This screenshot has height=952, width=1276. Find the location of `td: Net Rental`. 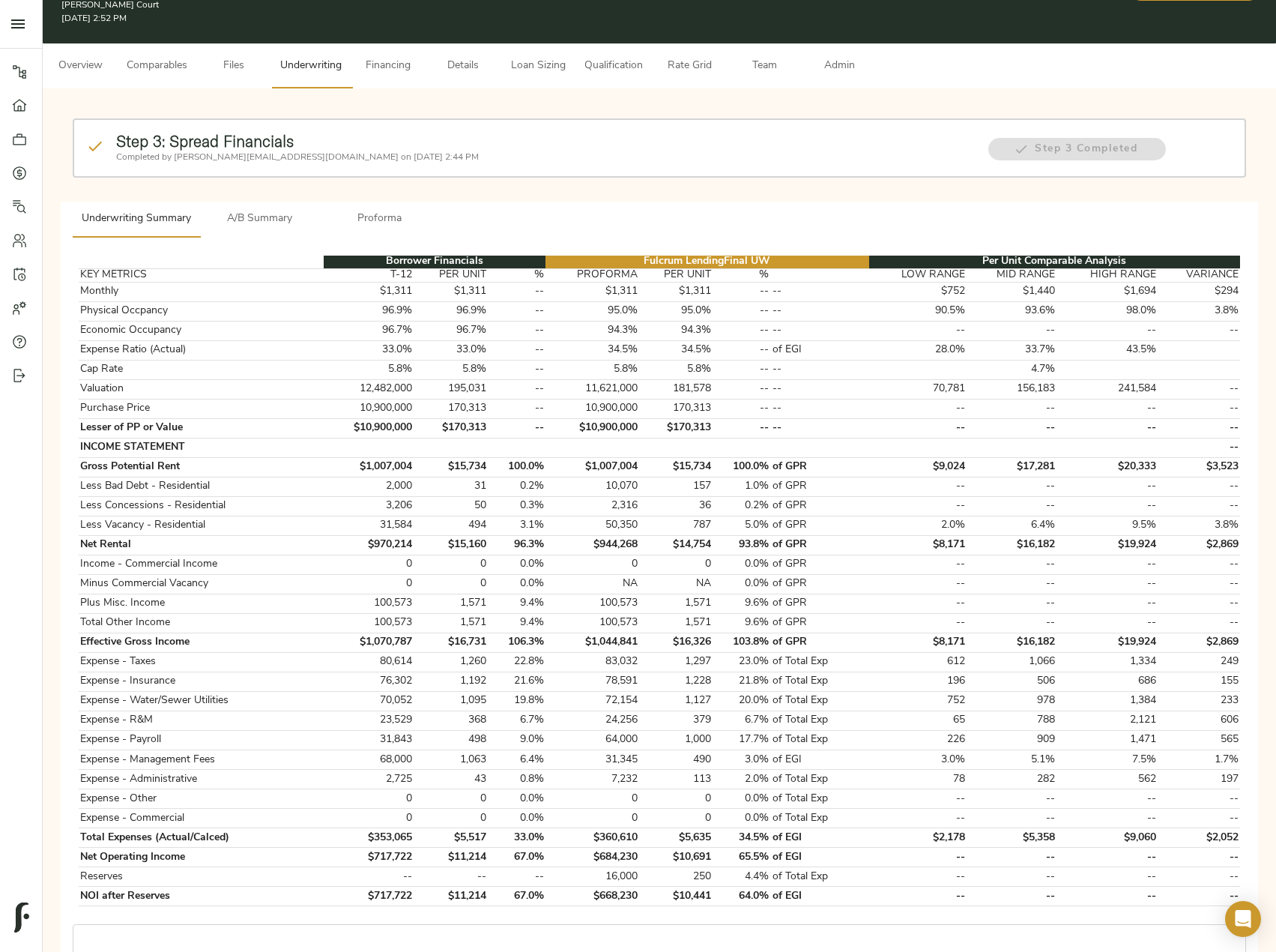

td: Net Rental is located at coordinates (201, 545).